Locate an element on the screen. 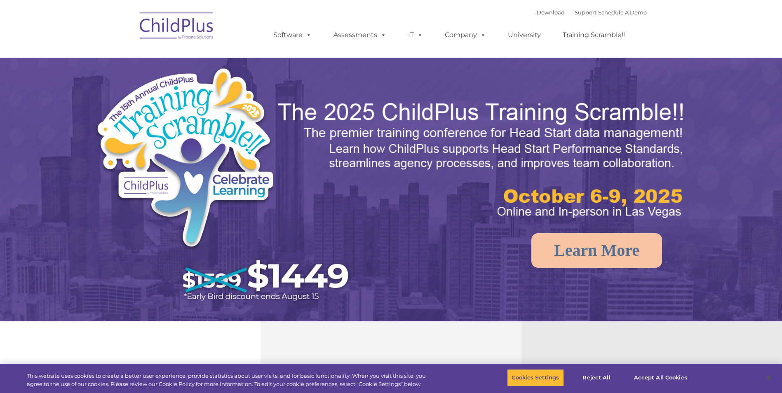 This screenshot has width=782, height=393. a: Support is located at coordinates (585, 12).